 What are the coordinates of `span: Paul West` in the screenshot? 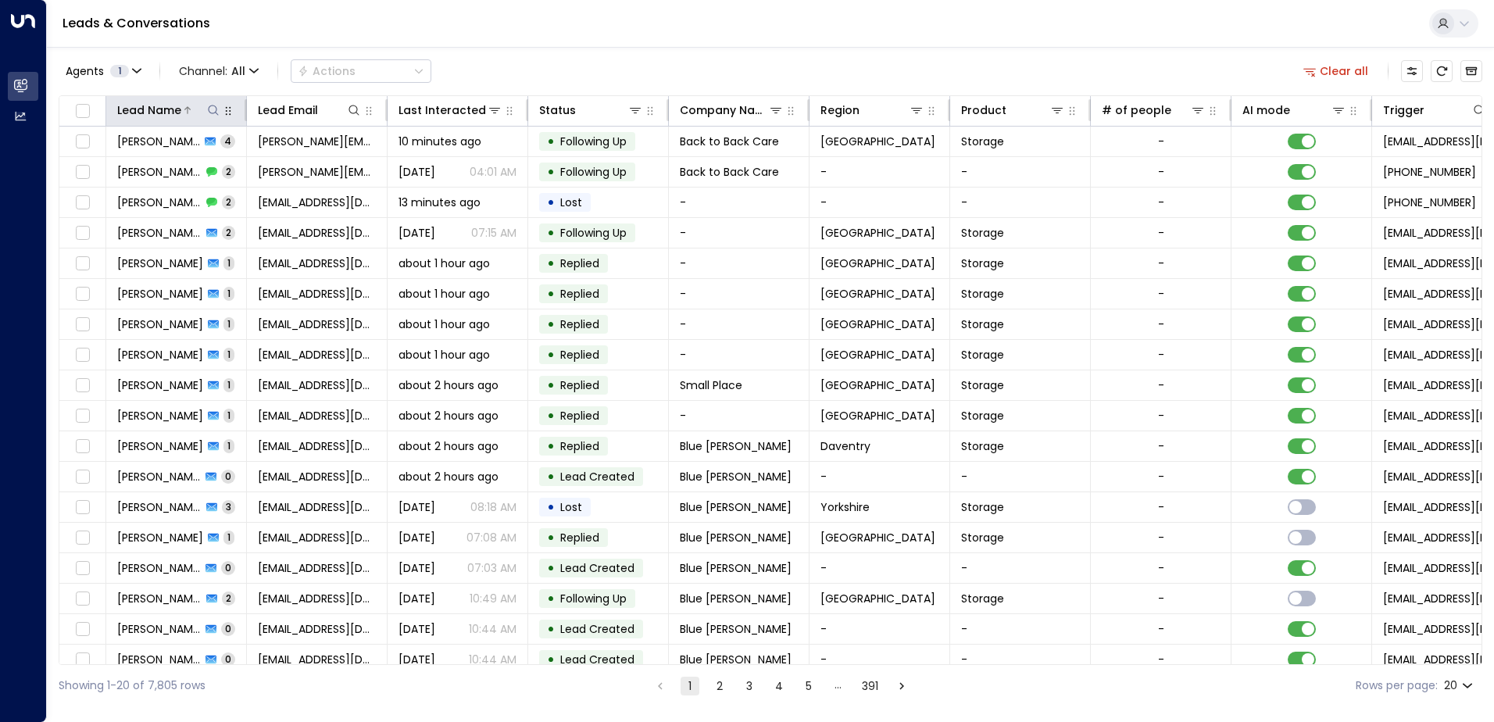 It's located at (160, 416).